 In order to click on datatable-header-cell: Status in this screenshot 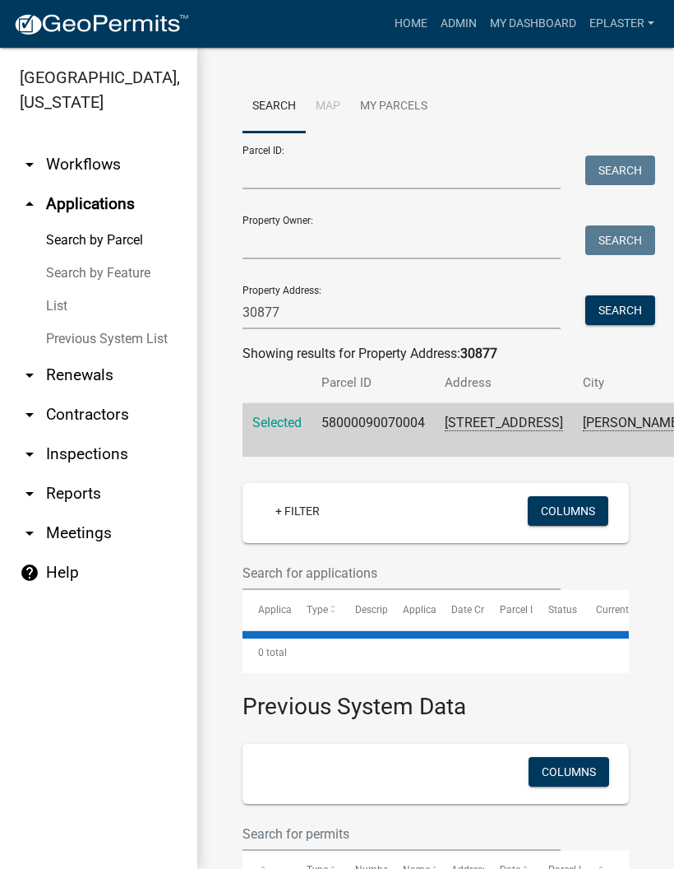, I will do `click(557, 610)`.